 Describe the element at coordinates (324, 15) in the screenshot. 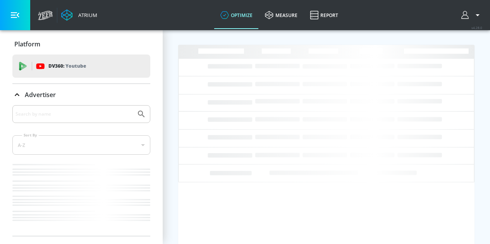

I see `a: Report` at that location.